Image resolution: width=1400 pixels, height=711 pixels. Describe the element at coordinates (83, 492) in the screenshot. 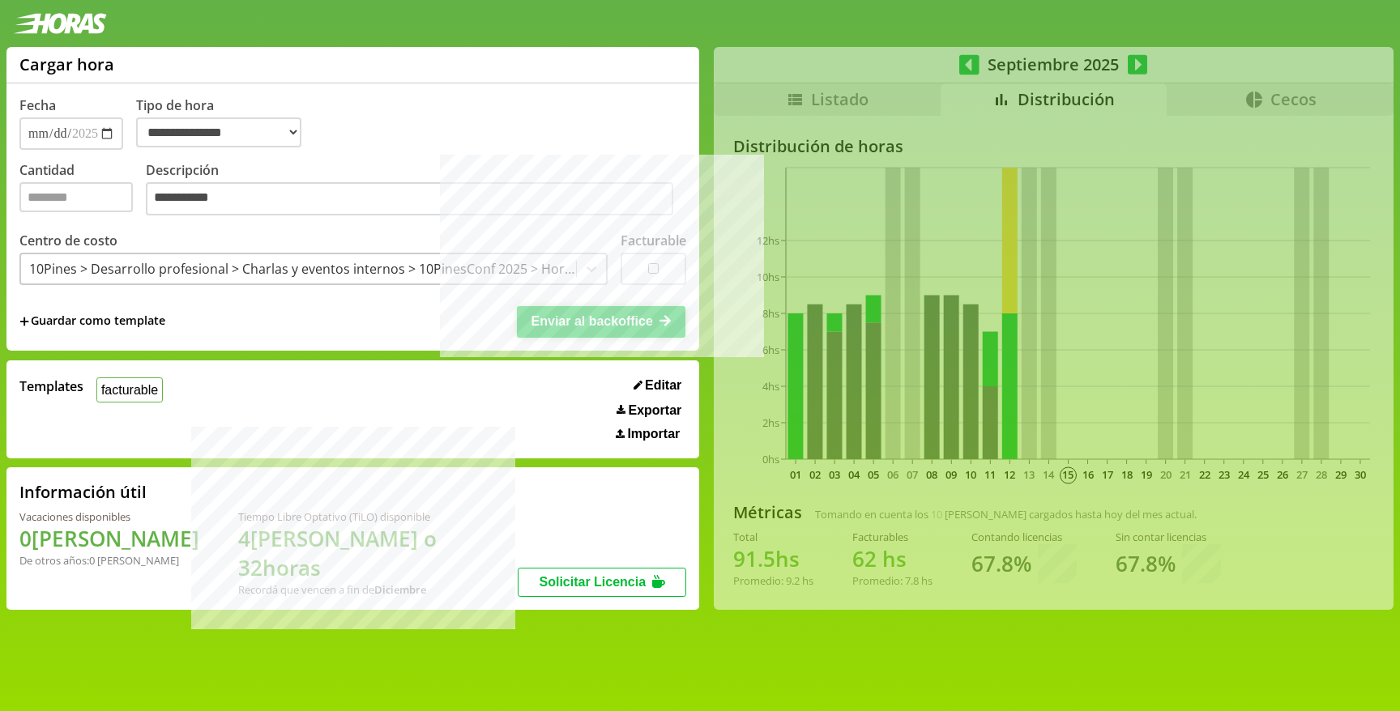

I see `h2: Información útil` at that location.